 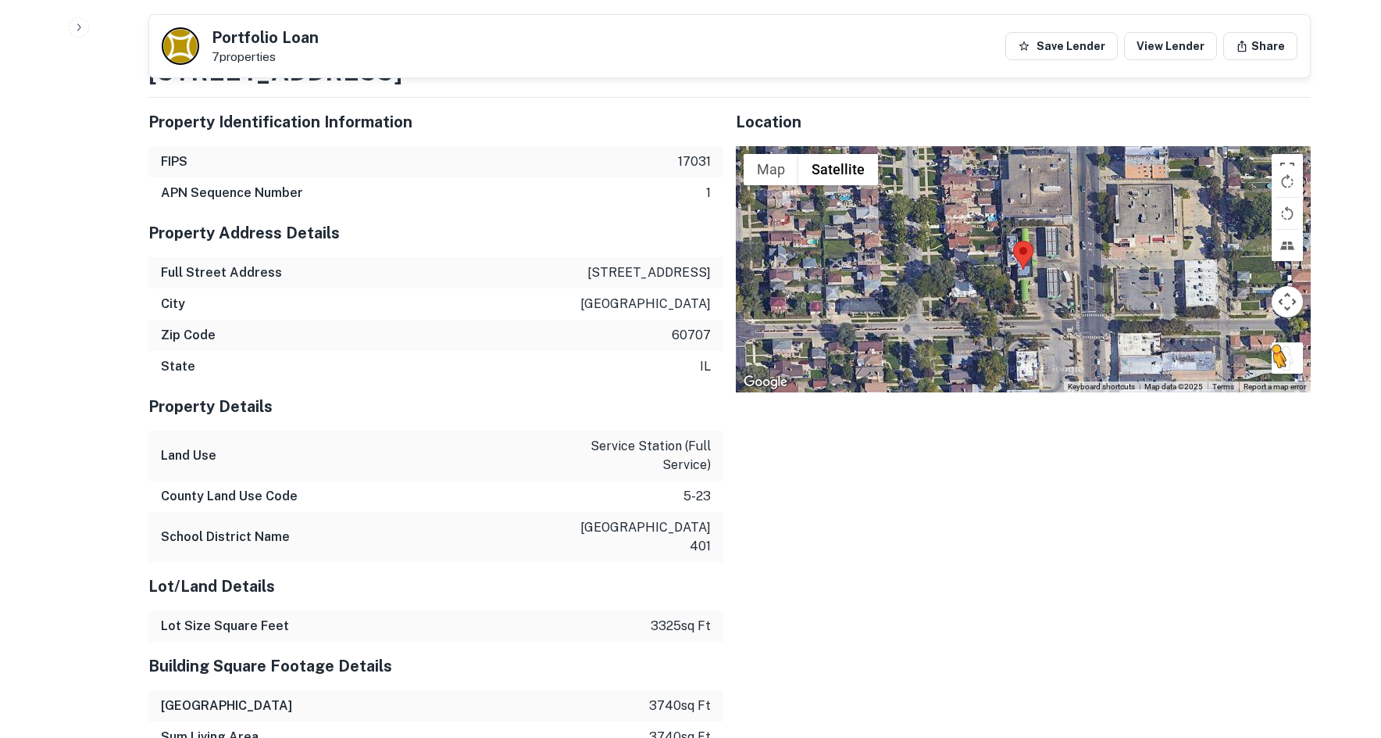 What do you see at coordinates (697, 496) in the screenshot?
I see `p: 5-23` at bounding box center [697, 496].